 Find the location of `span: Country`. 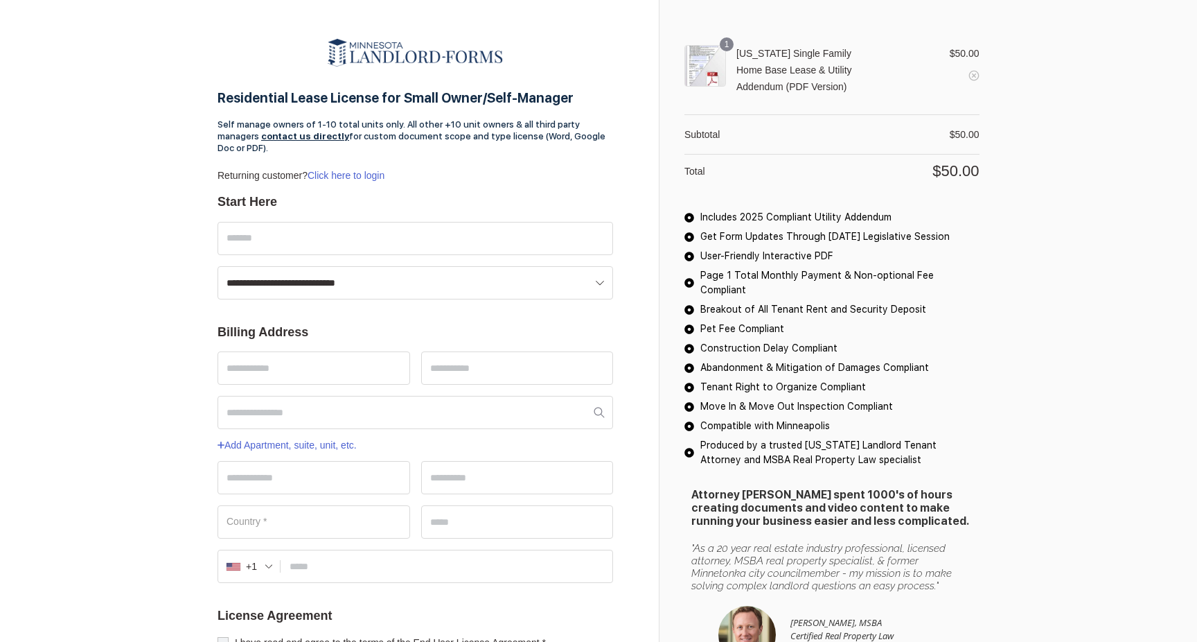

span: Country is located at coordinates (314, 522).